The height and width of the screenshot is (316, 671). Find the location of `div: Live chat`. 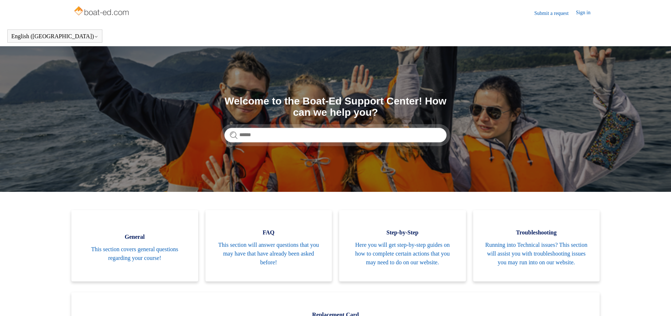

div: Live chat is located at coordinates (656, 301).